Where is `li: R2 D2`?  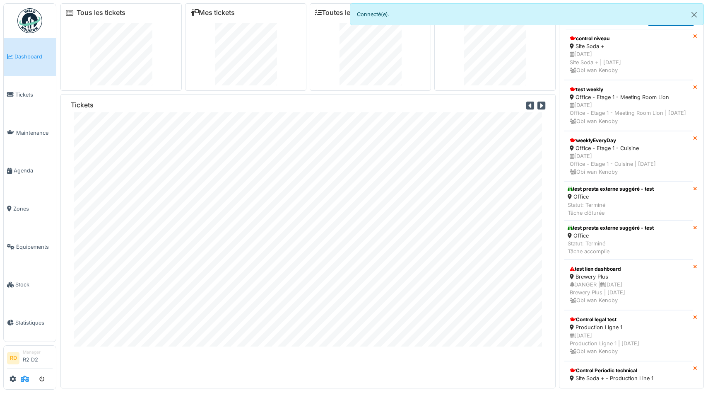
li: R2 D2 is located at coordinates (38, 358).